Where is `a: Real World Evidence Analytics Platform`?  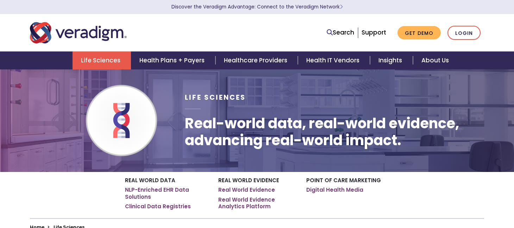
a: Real World Evidence Analytics Platform is located at coordinates (257, 203).